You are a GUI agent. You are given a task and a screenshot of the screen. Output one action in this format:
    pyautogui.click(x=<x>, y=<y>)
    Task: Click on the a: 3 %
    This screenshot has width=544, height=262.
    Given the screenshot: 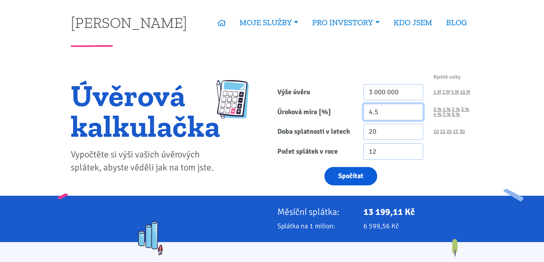 What is the action you would take?
    pyautogui.click(x=465, y=109)
    